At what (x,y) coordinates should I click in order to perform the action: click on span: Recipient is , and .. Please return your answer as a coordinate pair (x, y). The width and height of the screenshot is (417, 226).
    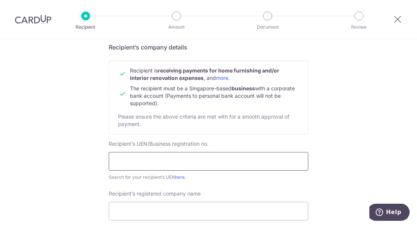
    Looking at the image, I should click on (204, 74).